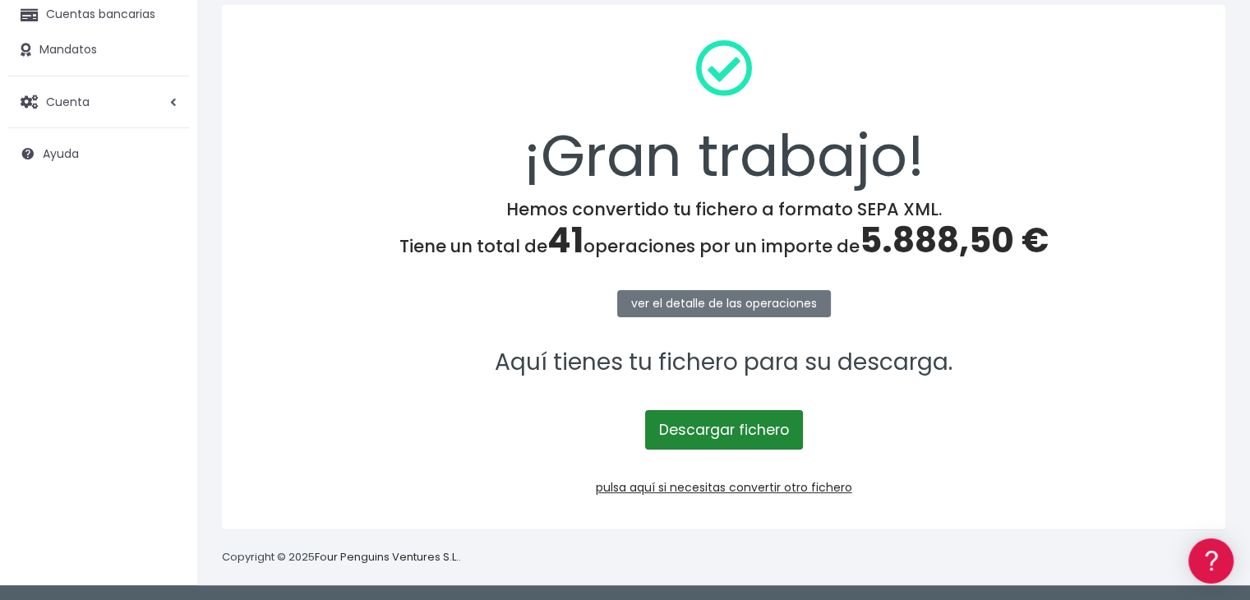 Image resolution: width=1250 pixels, height=600 pixels. What do you see at coordinates (954, 240) in the screenshot?
I see `span: 5.888,50 €` at bounding box center [954, 240].